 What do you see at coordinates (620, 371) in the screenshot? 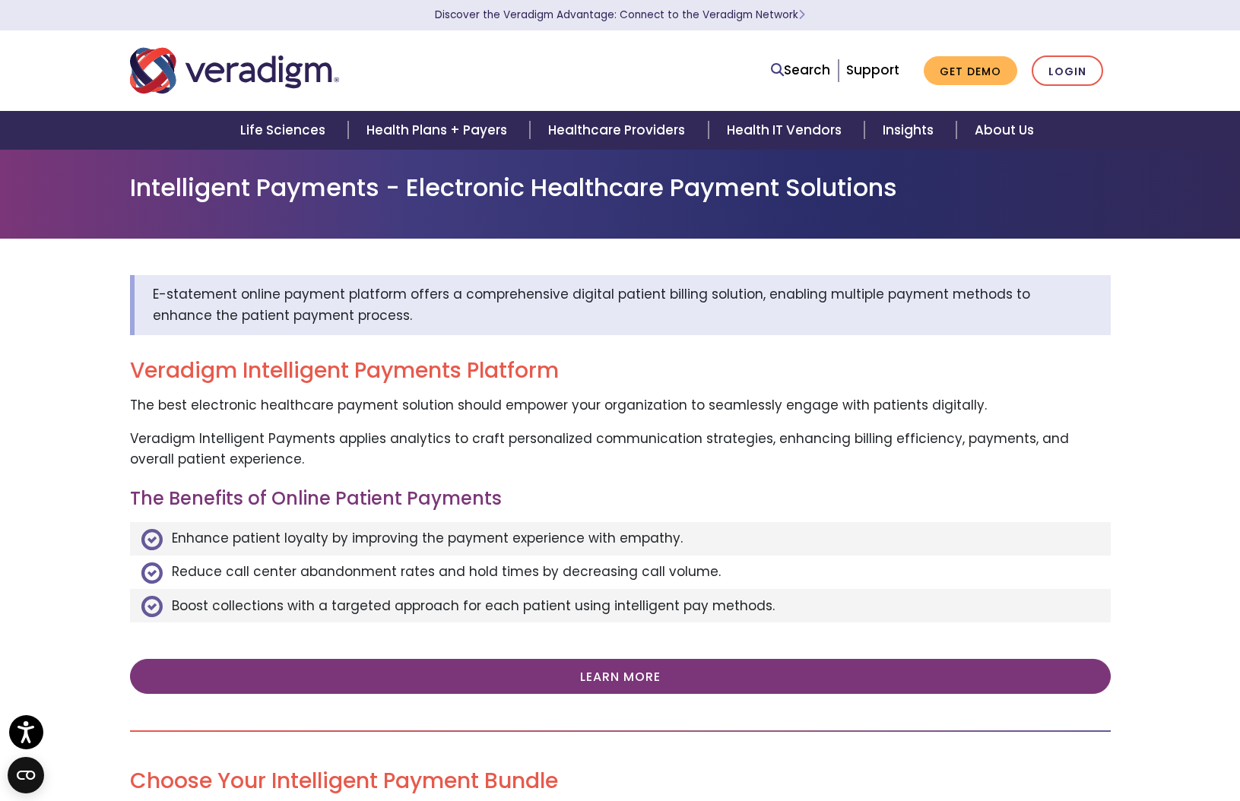
I see `h2: Veradigm Intelligent Payments Platform` at bounding box center [620, 371].